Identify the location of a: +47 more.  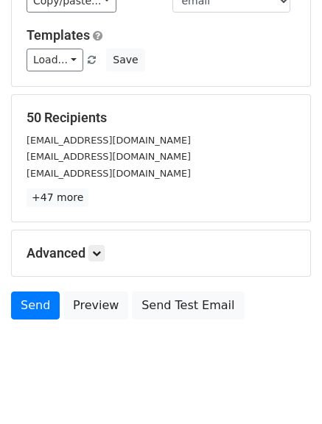
(57, 198).